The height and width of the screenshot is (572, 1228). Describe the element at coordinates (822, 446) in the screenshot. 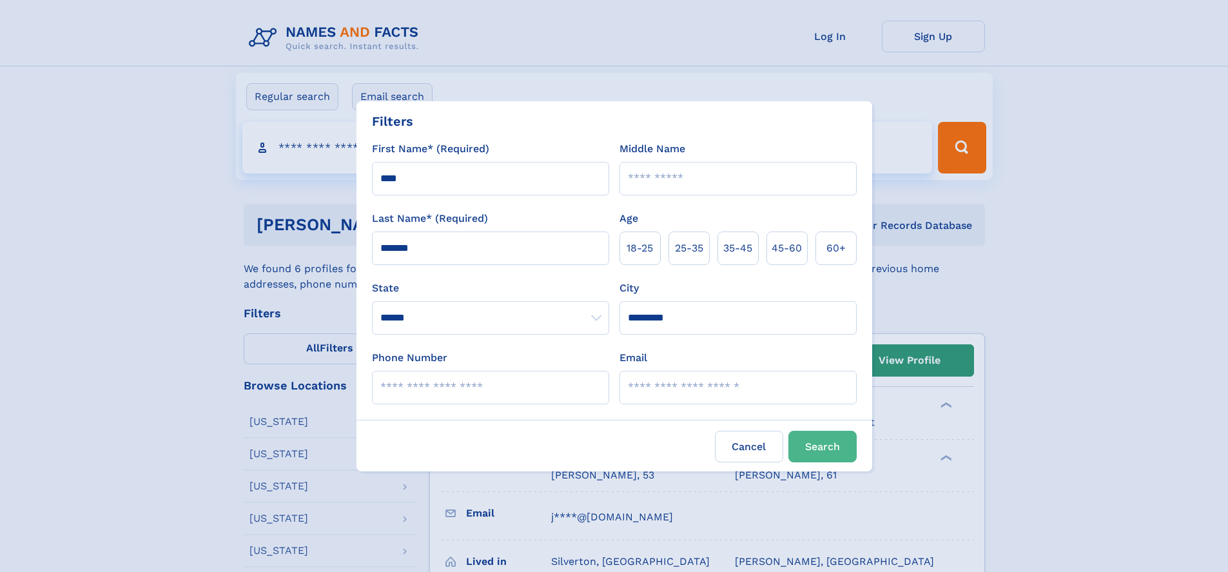

I see `button: Search` at that location.